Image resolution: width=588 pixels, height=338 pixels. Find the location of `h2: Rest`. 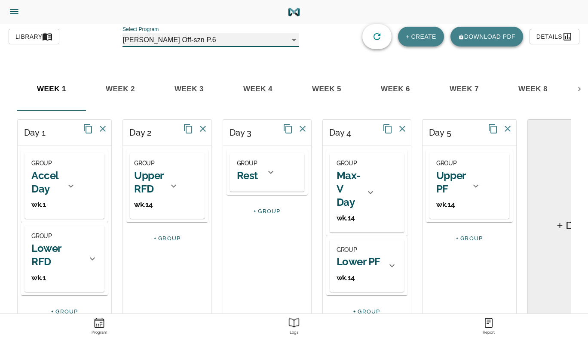

h2: Rest is located at coordinates (247, 175).